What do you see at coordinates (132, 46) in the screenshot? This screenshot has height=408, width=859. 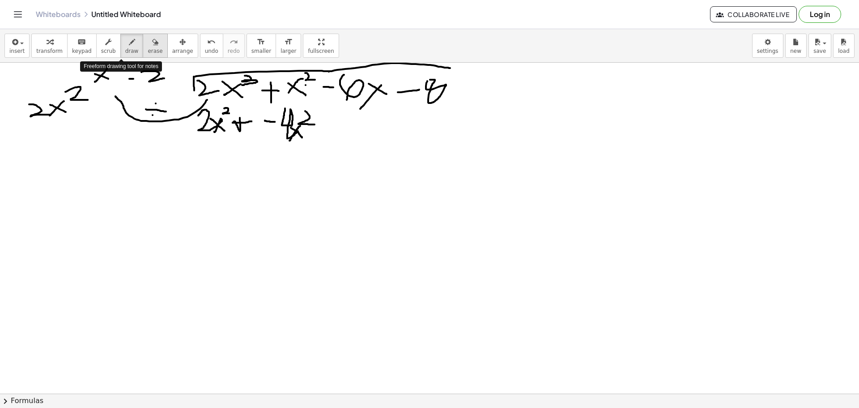 I see `button: draw` at bounding box center [132, 46].